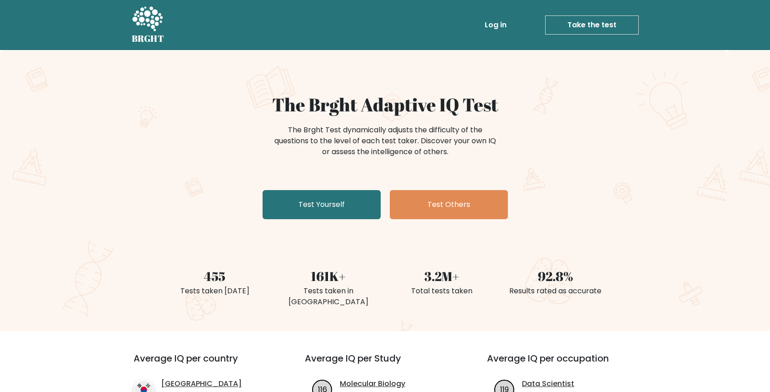 The width and height of the screenshot is (770, 392). Describe the element at coordinates (449, 204) in the screenshot. I see `a: Test Others` at that location.